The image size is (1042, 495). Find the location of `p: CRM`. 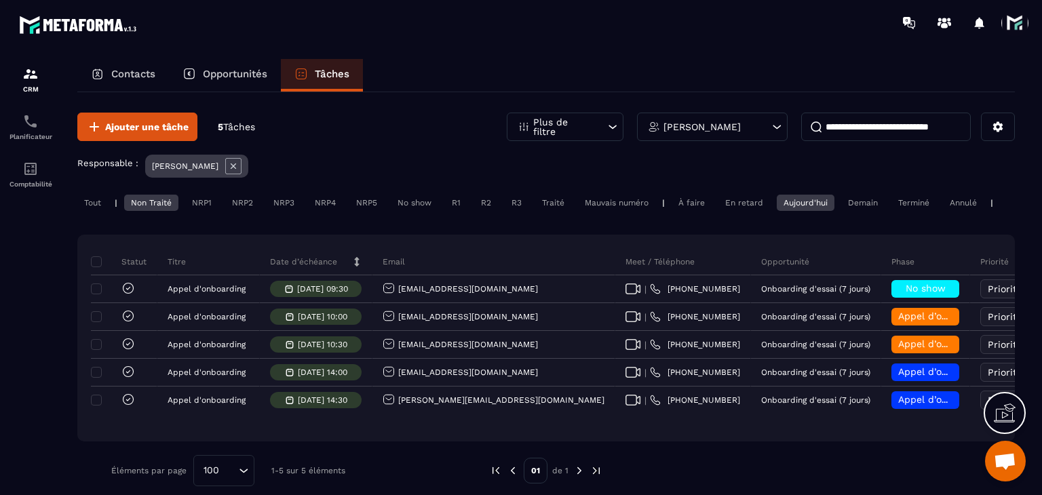

p: CRM is located at coordinates (31, 89).